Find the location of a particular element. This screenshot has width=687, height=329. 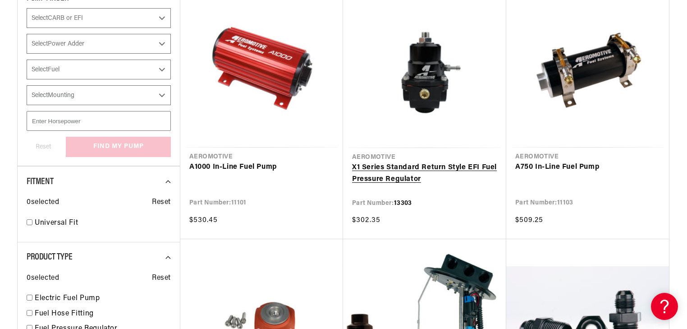

input: Enter Horsepower is located at coordinates (99, 121).